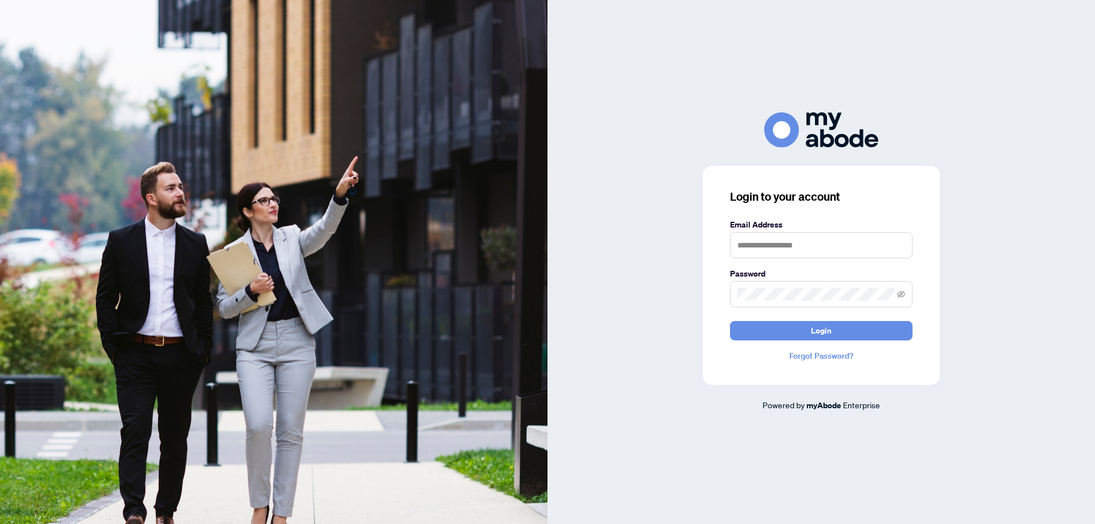 This screenshot has height=524, width=1095. What do you see at coordinates (822, 130) in the screenshot?
I see `img: ma-logo` at bounding box center [822, 130].